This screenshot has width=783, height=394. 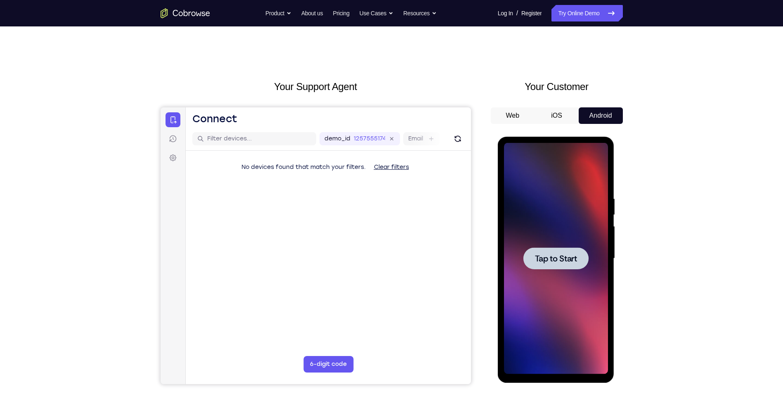 I want to click on a: Settings, so click(x=12, y=50).